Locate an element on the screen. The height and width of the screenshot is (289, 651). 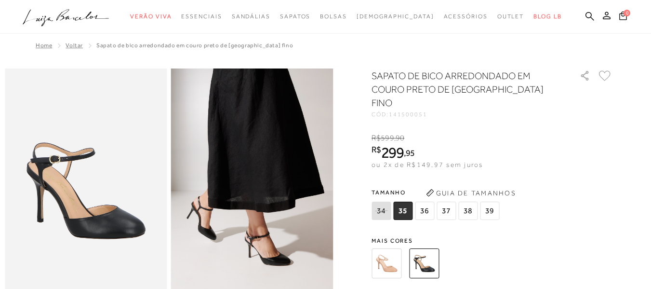
span: Bolsas is located at coordinates (334, 16).